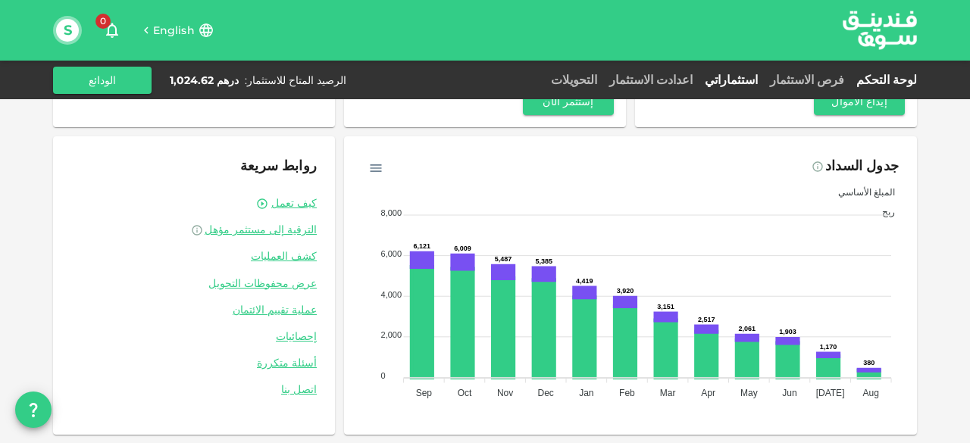 This screenshot has width=970, height=443. I want to click on tspan: Dec, so click(546, 393).